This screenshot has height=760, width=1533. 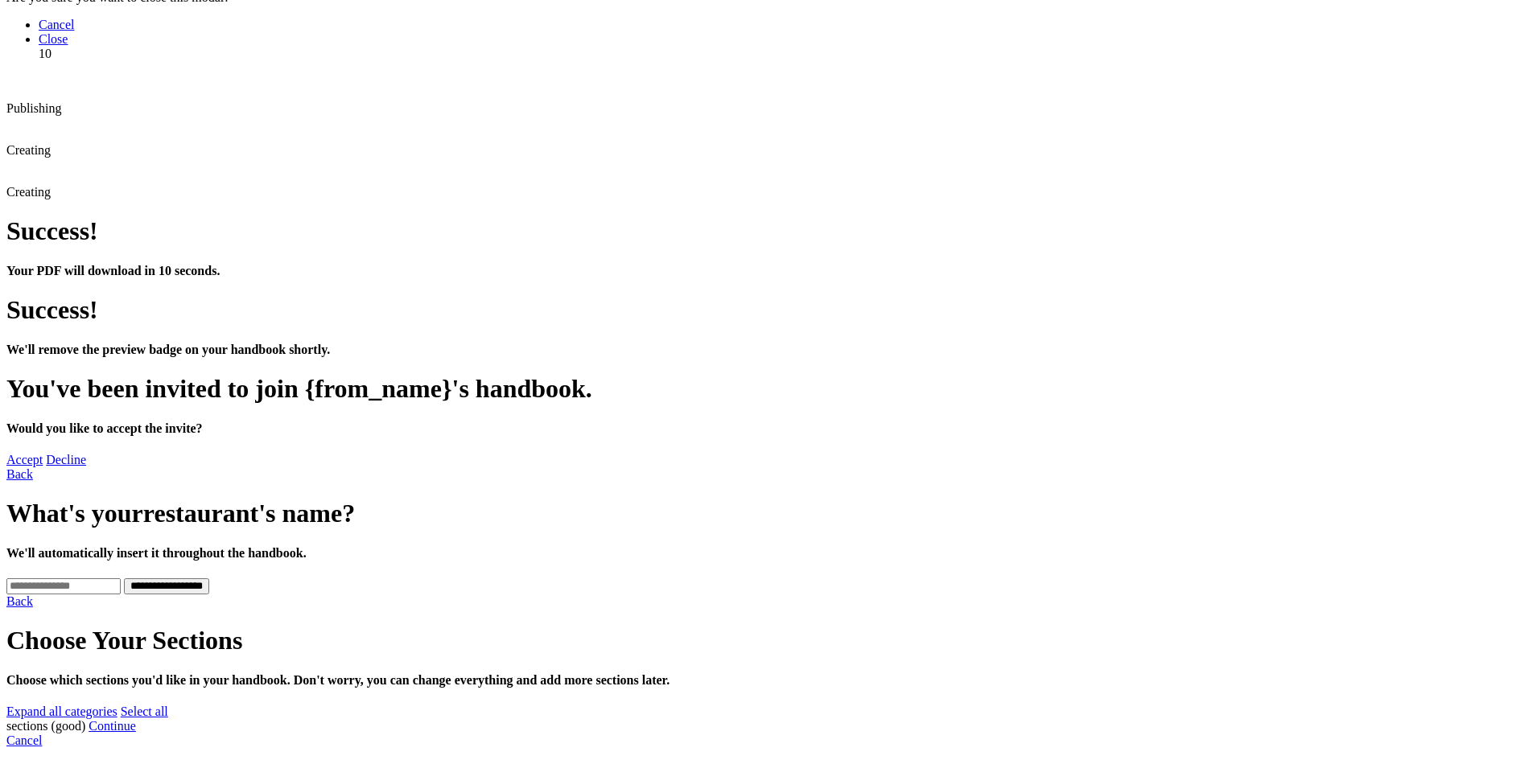 I want to click on h4: We'll automatically insert it throughout the handbook., so click(x=766, y=554).